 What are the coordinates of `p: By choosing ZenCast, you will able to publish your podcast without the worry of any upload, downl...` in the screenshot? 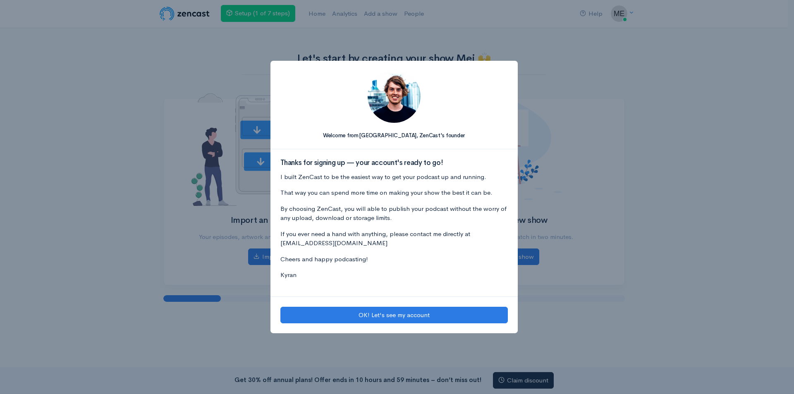 It's located at (394, 213).